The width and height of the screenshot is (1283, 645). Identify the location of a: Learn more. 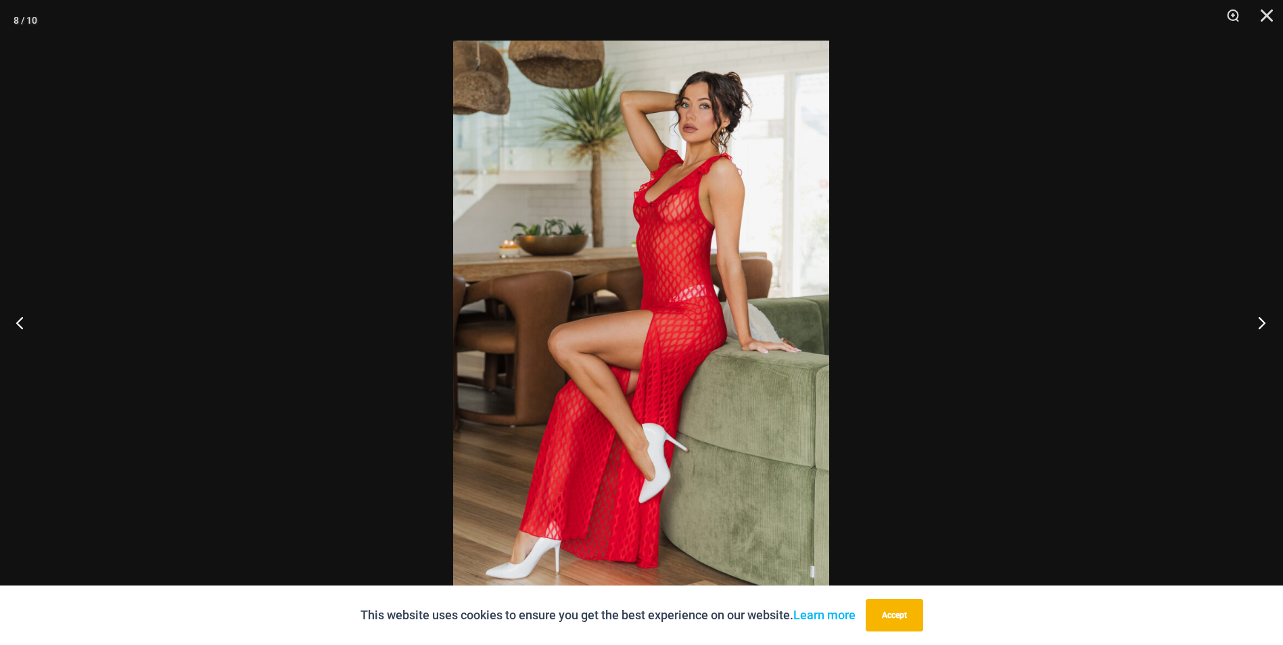
(824, 615).